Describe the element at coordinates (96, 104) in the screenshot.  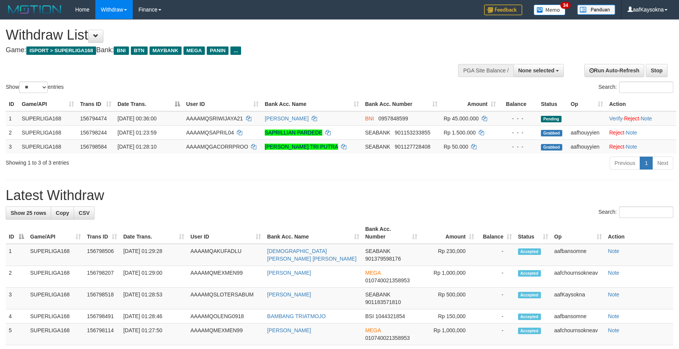
I see `th: Trans ID: activate to sort column ascending` at that location.